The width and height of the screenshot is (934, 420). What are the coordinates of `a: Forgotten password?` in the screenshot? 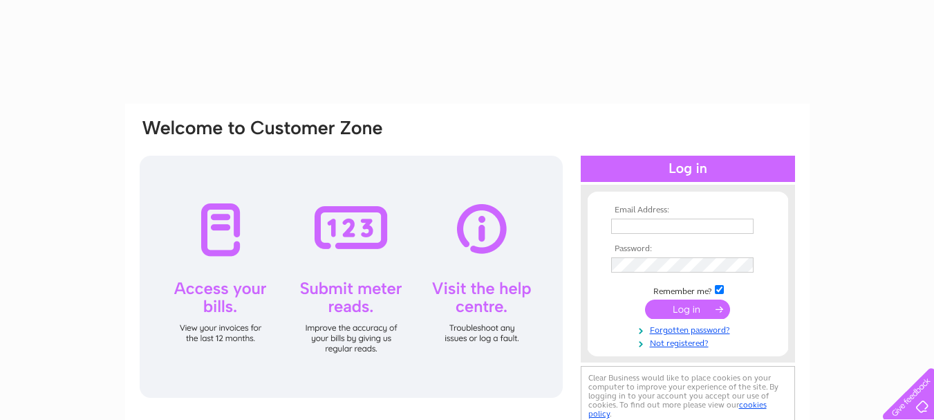 It's located at (689, 328).